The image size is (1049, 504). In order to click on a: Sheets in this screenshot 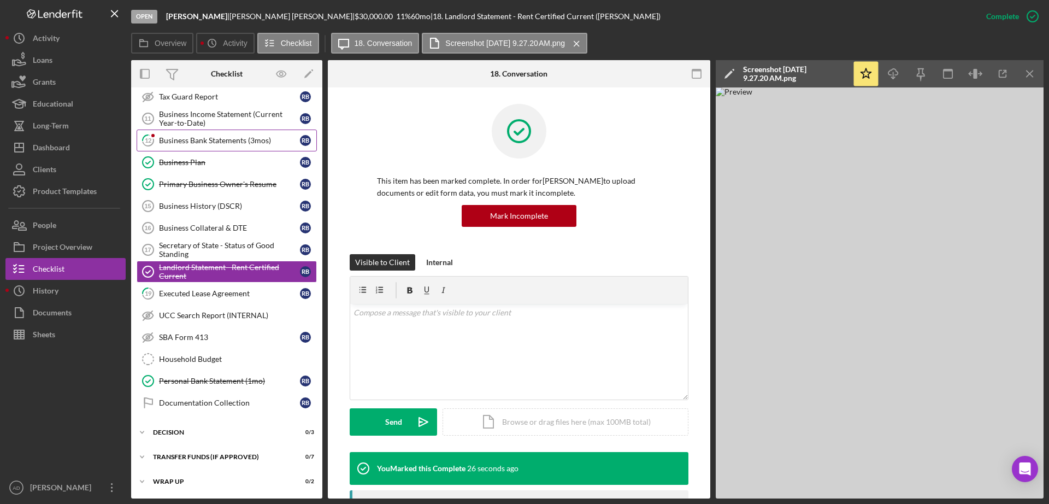, I will do `click(66, 334)`.